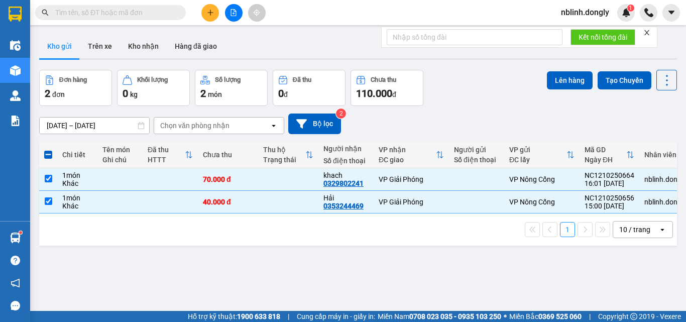 The height and width of the screenshot is (322, 686). Describe the element at coordinates (134, 94) in the screenshot. I see `span: kg` at that location.